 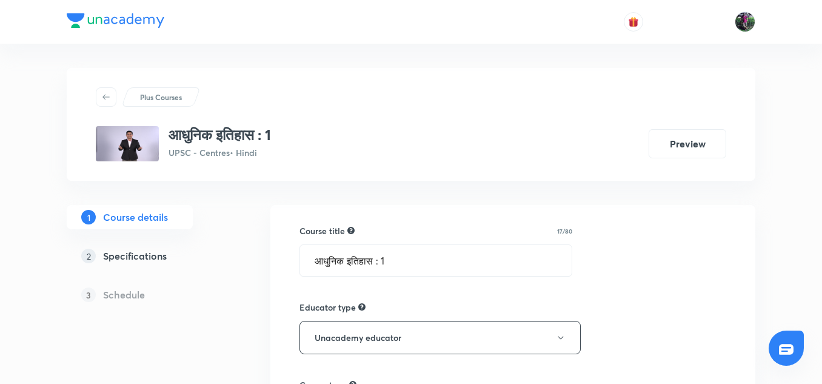 What do you see at coordinates (362, 307) in the screenshot?
I see `div: Not allowed to edit` at bounding box center [362, 307].